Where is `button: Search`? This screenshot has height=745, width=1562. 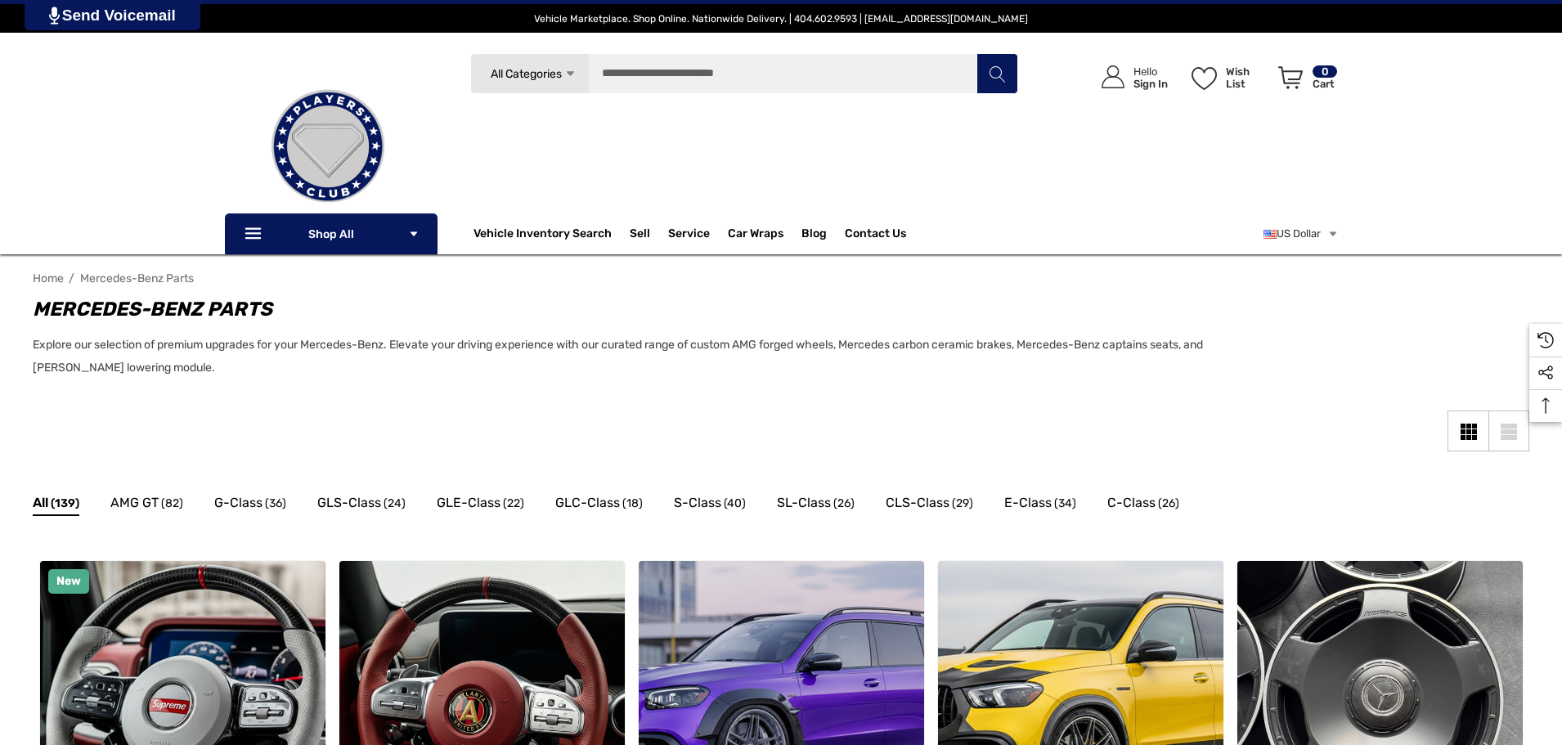 button: Search is located at coordinates (997, 74).